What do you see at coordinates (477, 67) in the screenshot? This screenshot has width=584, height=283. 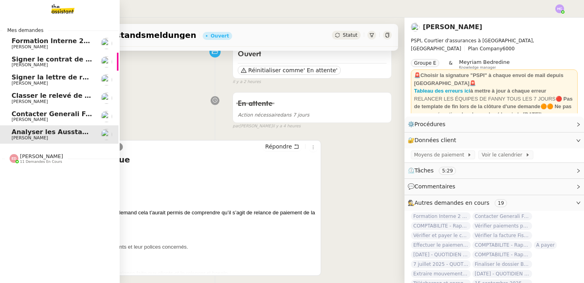 I see `span: Knowledge manager` at bounding box center [477, 67].